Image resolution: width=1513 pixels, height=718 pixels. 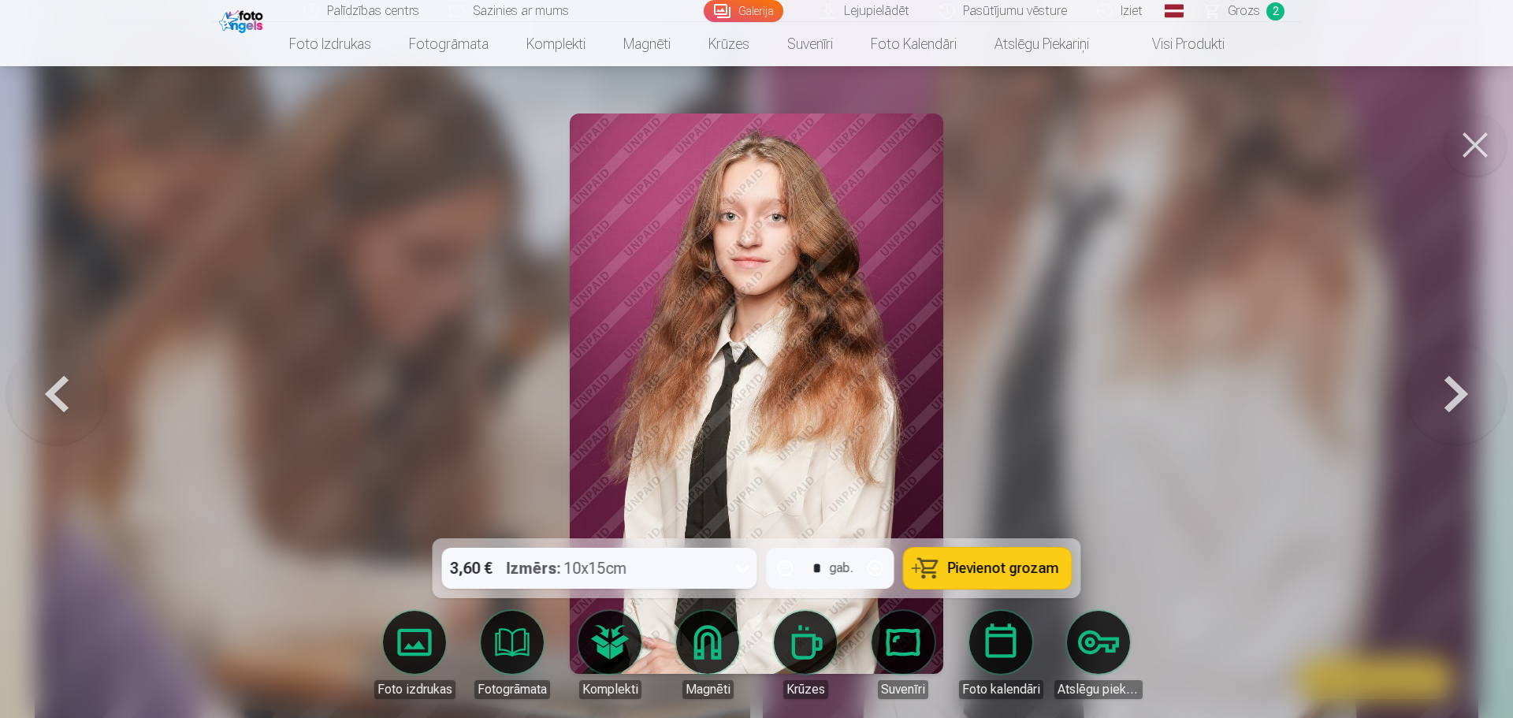 What do you see at coordinates (841, 568) in the screenshot?
I see `div: gab.` at bounding box center [841, 568].